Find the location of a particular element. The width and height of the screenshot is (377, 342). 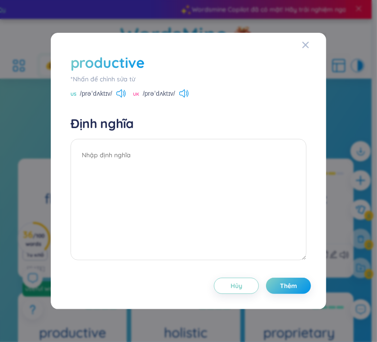

h4: Định nghĩa is located at coordinates (188, 123).